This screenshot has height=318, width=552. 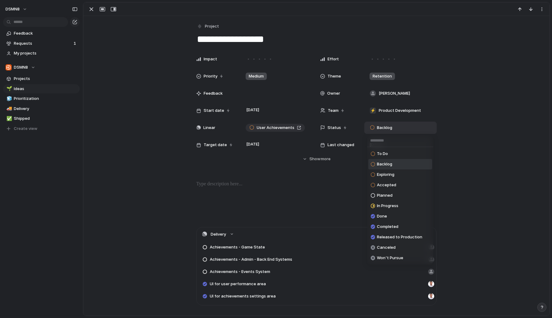 What do you see at coordinates (382, 154) in the screenshot?
I see `span: To Do` at bounding box center [382, 154].